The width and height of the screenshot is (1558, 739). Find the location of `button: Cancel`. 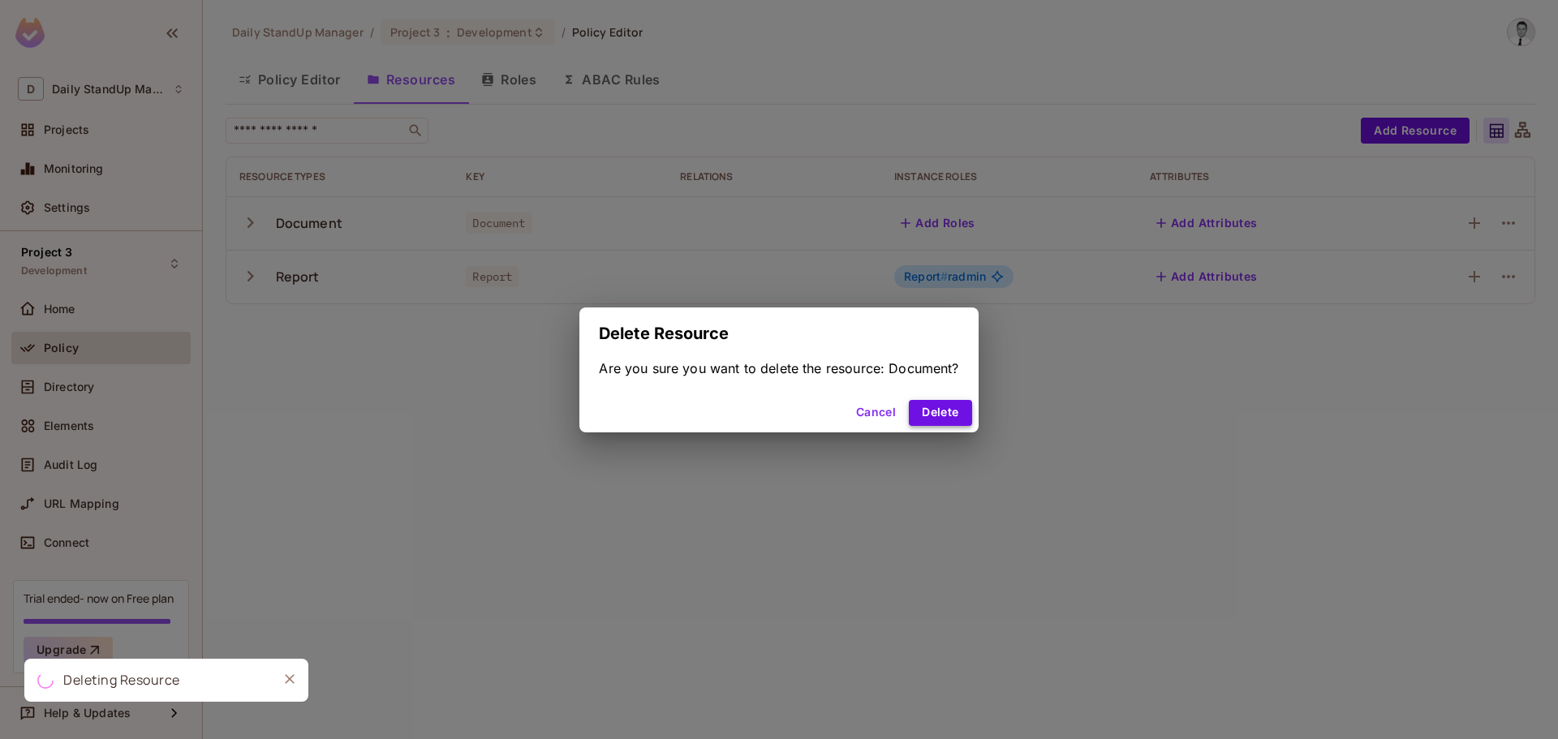

button: Cancel is located at coordinates (876, 413).